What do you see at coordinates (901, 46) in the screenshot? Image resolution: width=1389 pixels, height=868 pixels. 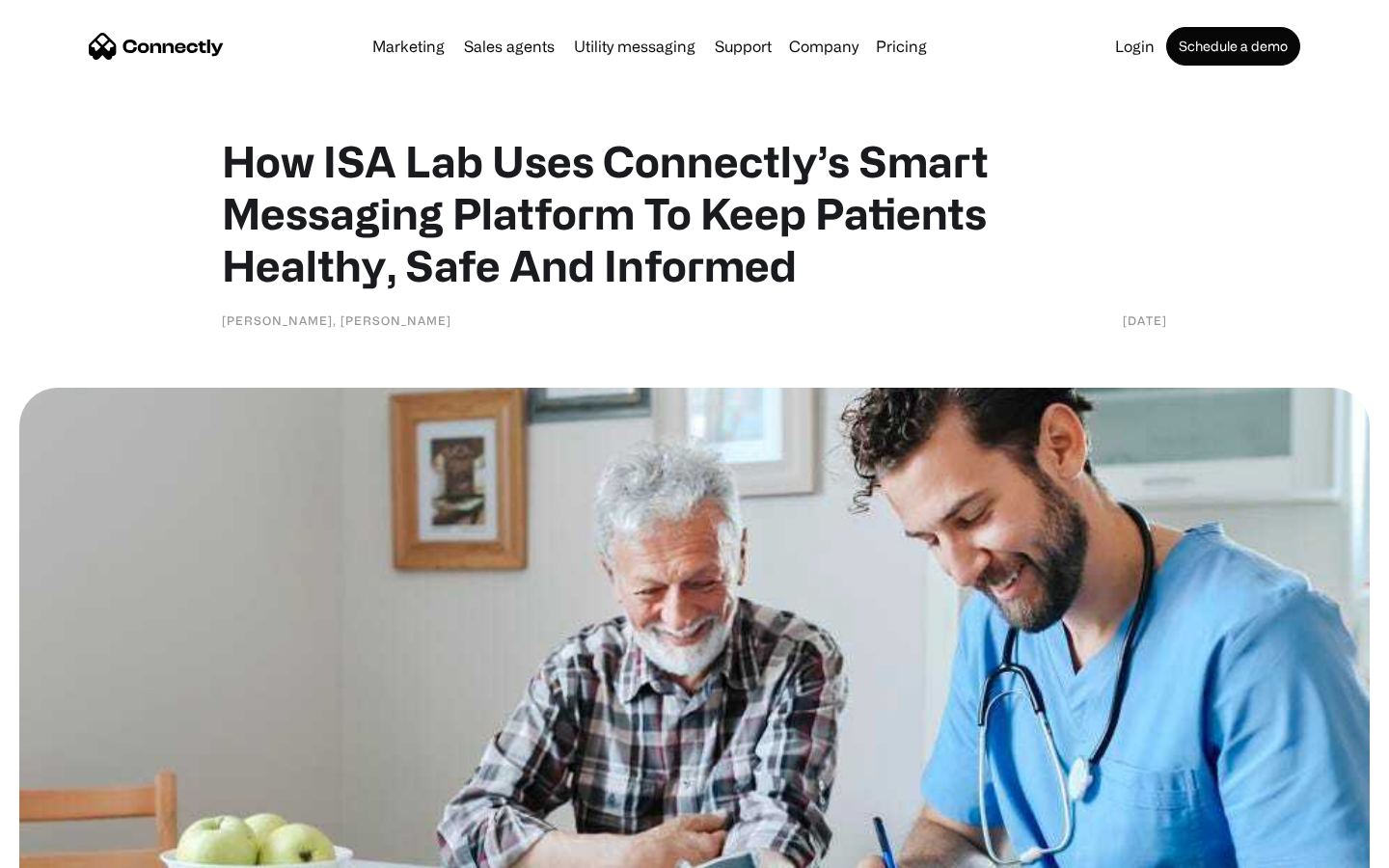 I see `a: Pricing` at bounding box center [901, 46].